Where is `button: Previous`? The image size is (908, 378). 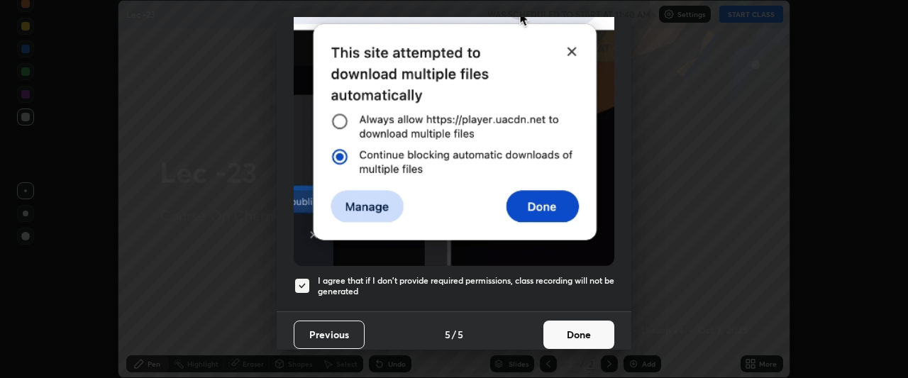
button: Previous is located at coordinates (329, 335).